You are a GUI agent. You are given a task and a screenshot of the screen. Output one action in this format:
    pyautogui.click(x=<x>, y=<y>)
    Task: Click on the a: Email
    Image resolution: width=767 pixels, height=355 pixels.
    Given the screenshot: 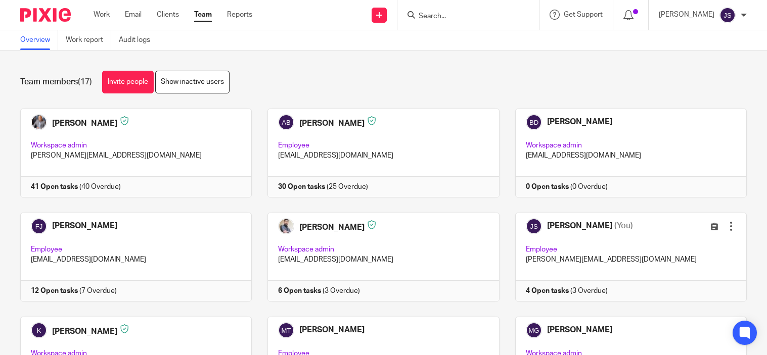 What is the action you would take?
    pyautogui.click(x=133, y=15)
    